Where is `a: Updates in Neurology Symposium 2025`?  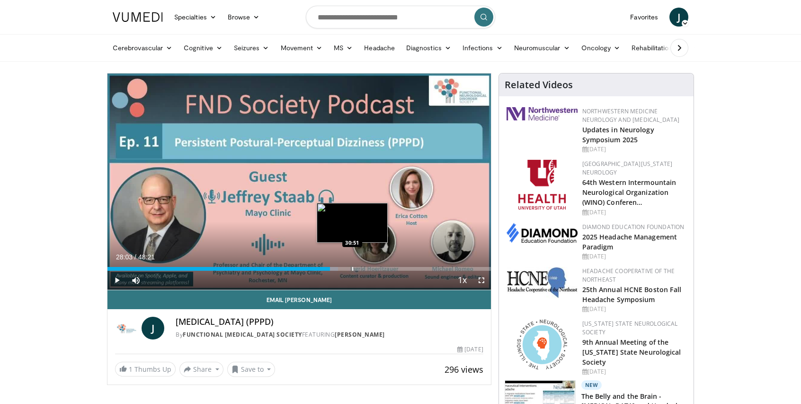 a: Updates in Neurology Symposium 2025 is located at coordinates (619, 135).